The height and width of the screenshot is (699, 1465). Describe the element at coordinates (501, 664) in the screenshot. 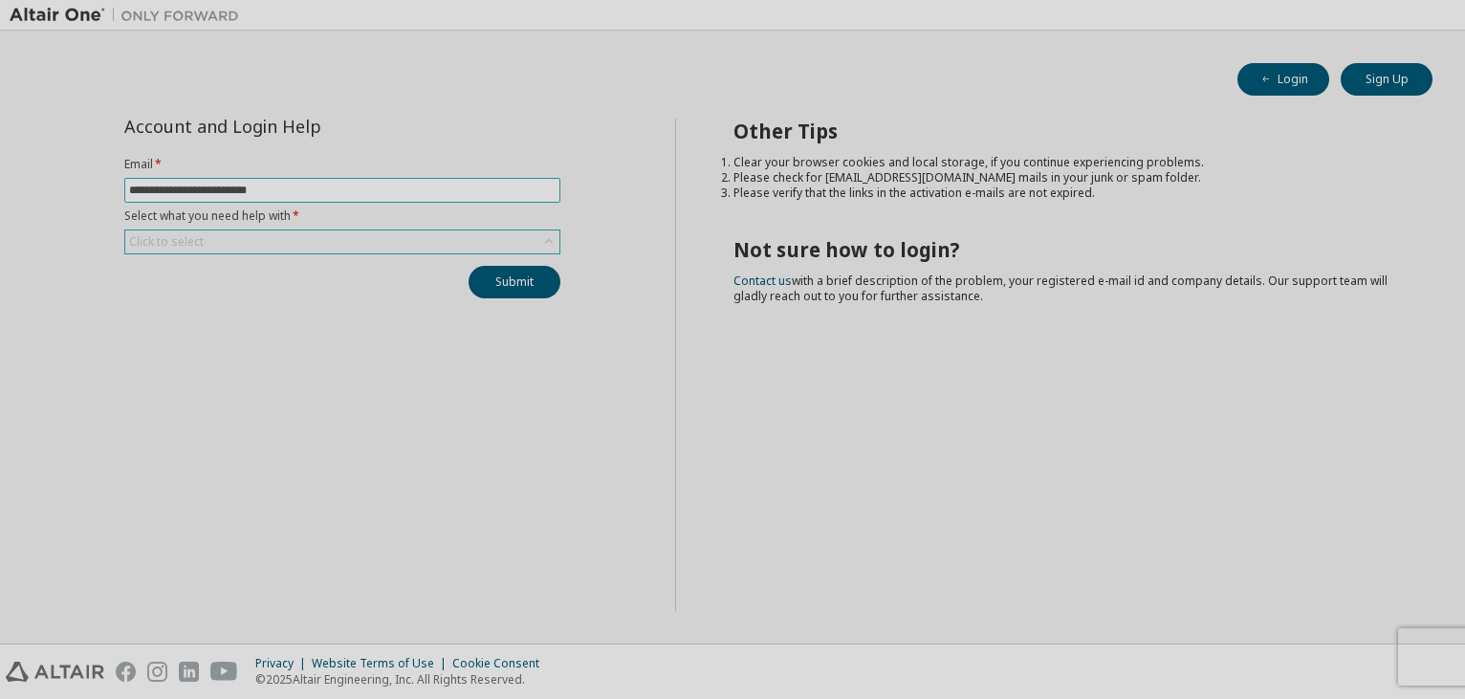

I see `div: Cookie Consent` at that location.